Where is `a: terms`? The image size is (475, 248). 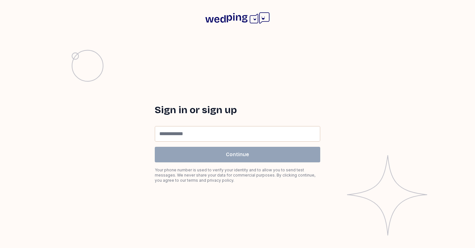
a: terms is located at coordinates (193, 180).